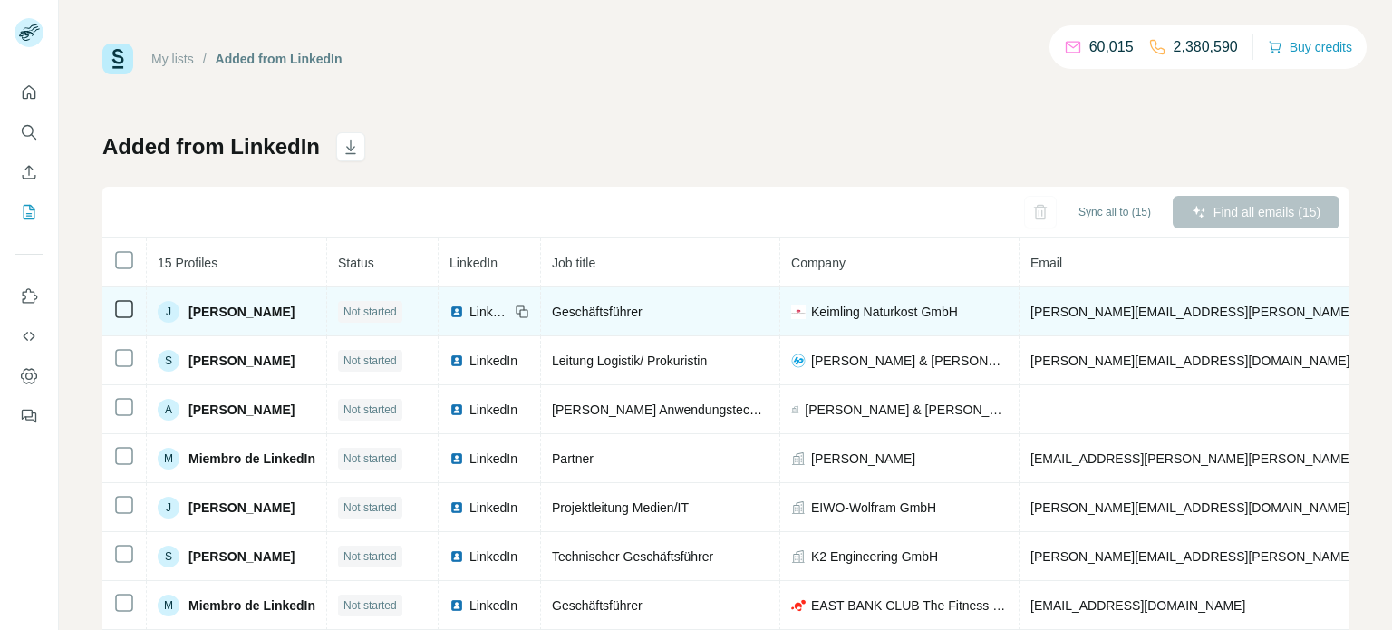 This screenshot has width=1392, height=630. What do you see at coordinates (1115, 212) in the screenshot?
I see `span: Sync all to (15)` at bounding box center [1115, 212].